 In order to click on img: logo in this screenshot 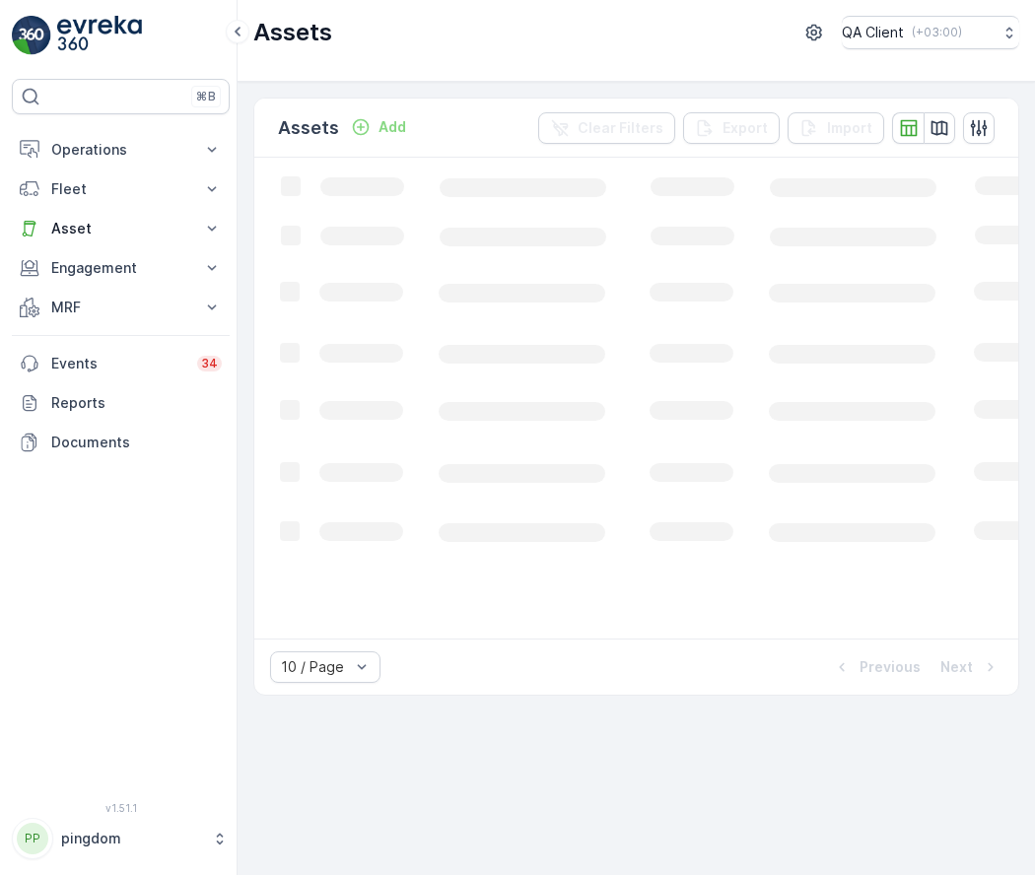, I will do `click(32, 35)`.